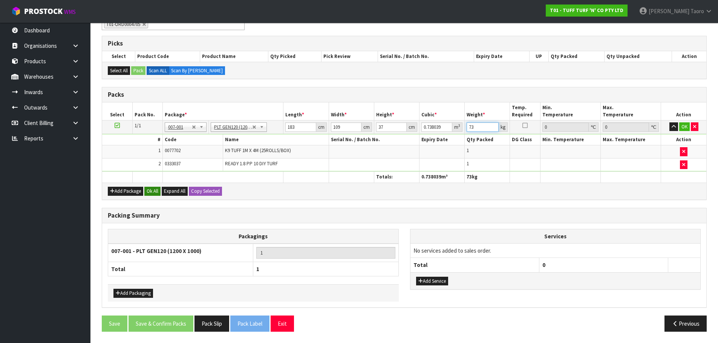 Image resolution: width=718 pixels, height=343 pixels. I want to click on th: Name, so click(276, 140).